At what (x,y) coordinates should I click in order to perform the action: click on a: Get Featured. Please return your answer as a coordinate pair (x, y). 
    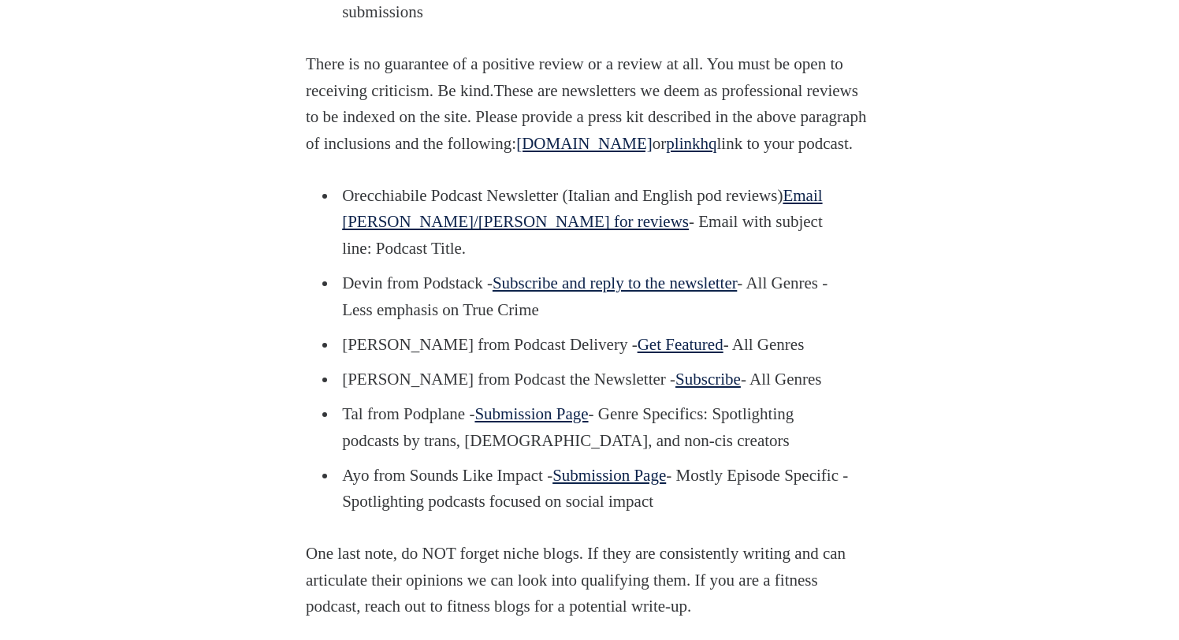
    Looking at the image, I should click on (680, 345).